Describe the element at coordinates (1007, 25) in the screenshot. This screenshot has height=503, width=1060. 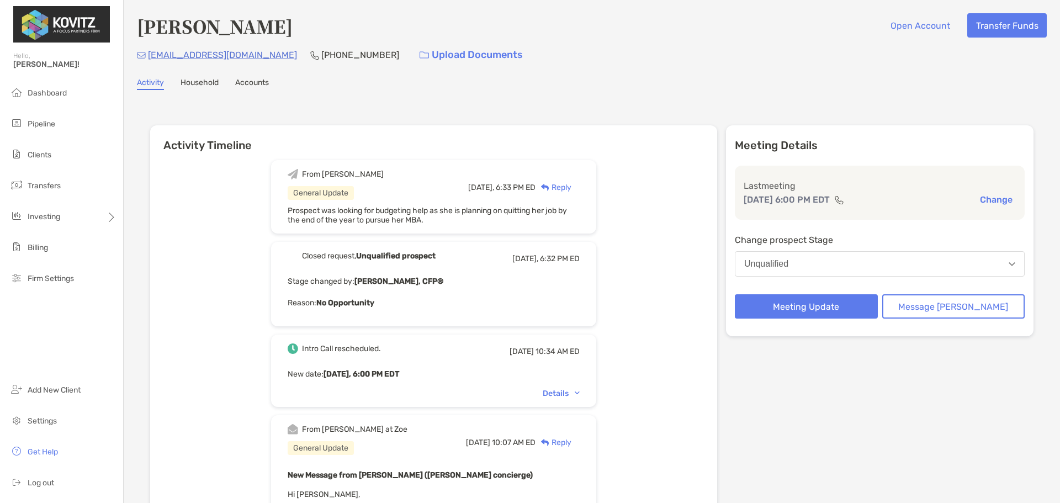
I see `button: Transfer Funds` at that location.